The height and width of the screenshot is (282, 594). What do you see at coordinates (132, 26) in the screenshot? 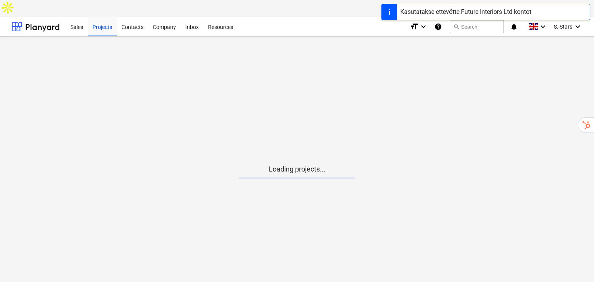
I see `div: Contacts` at bounding box center [132, 26].